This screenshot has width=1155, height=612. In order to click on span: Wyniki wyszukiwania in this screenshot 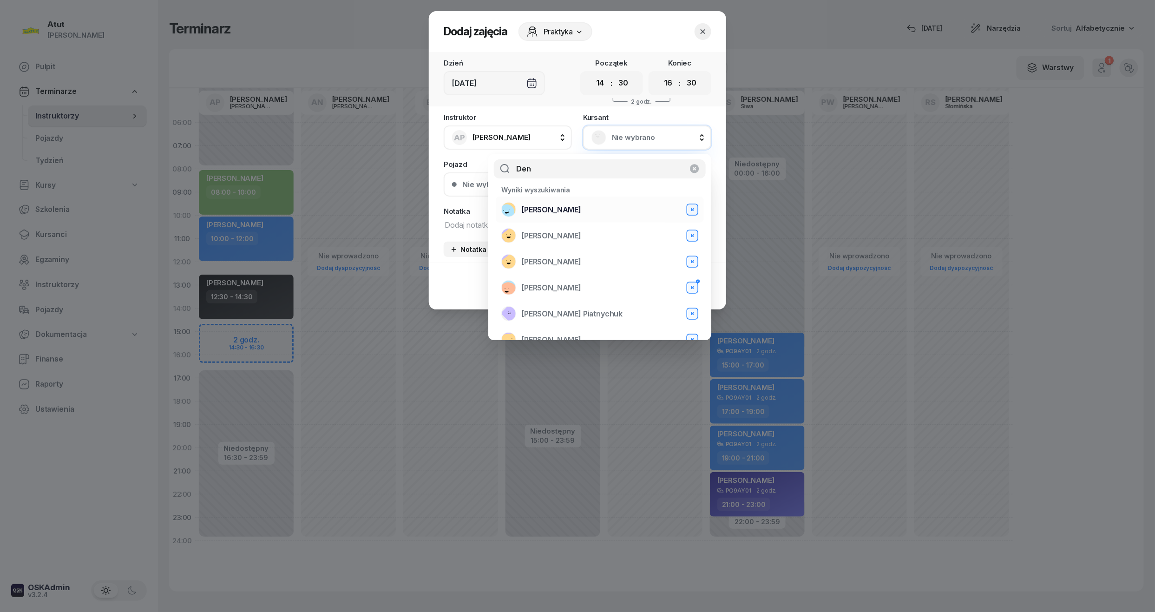, I will do `click(535, 189)`.